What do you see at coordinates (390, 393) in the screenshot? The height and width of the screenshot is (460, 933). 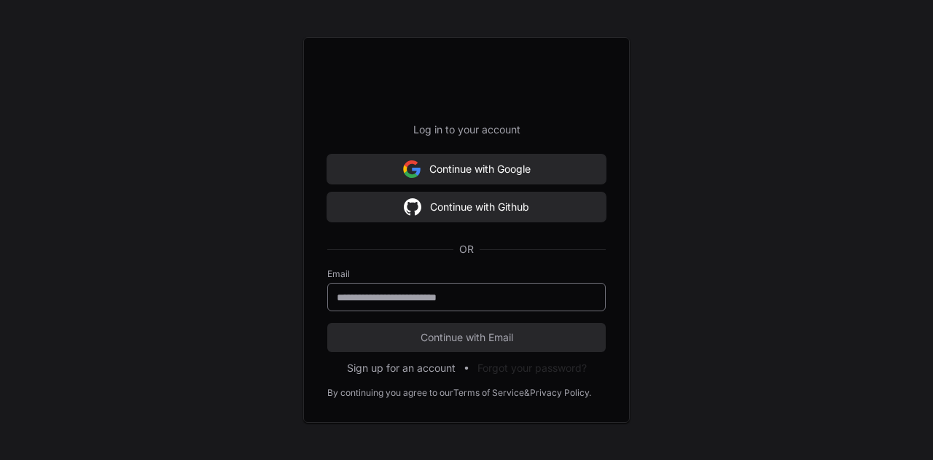 I see `div: By continuing you agree to our` at bounding box center [390, 393].